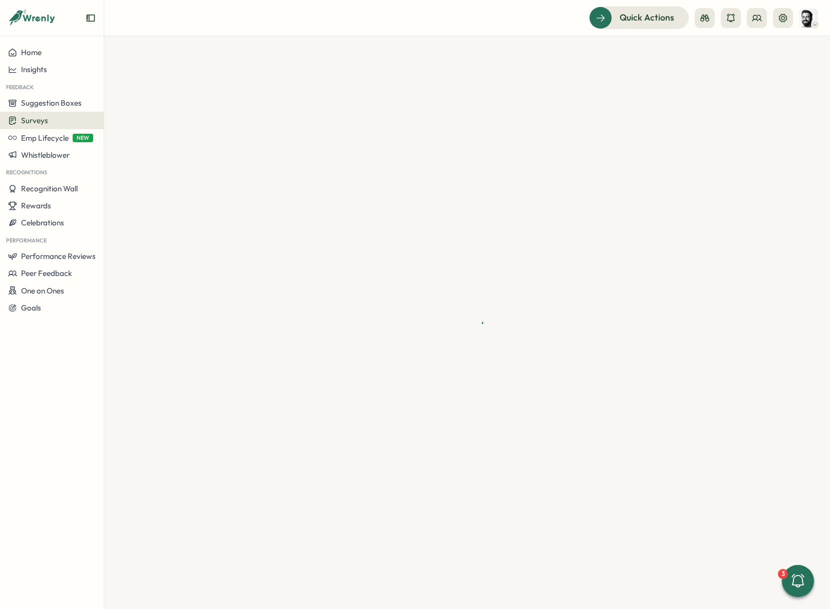 The width and height of the screenshot is (830, 609). What do you see at coordinates (43, 291) in the screenshot?
I see `span: One on Ones` at bounding box center [43, 291].